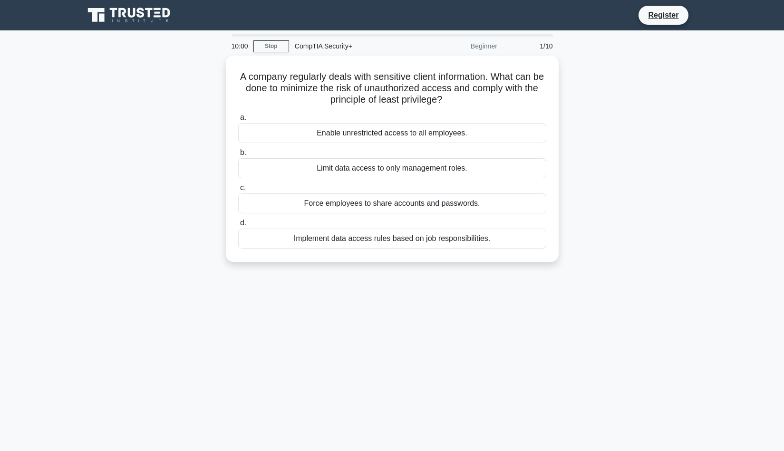  Describe the element at coordinates (392, 239) in the screenshot. I see `div: Implement data access rules based on job responsibilities.` at that location.